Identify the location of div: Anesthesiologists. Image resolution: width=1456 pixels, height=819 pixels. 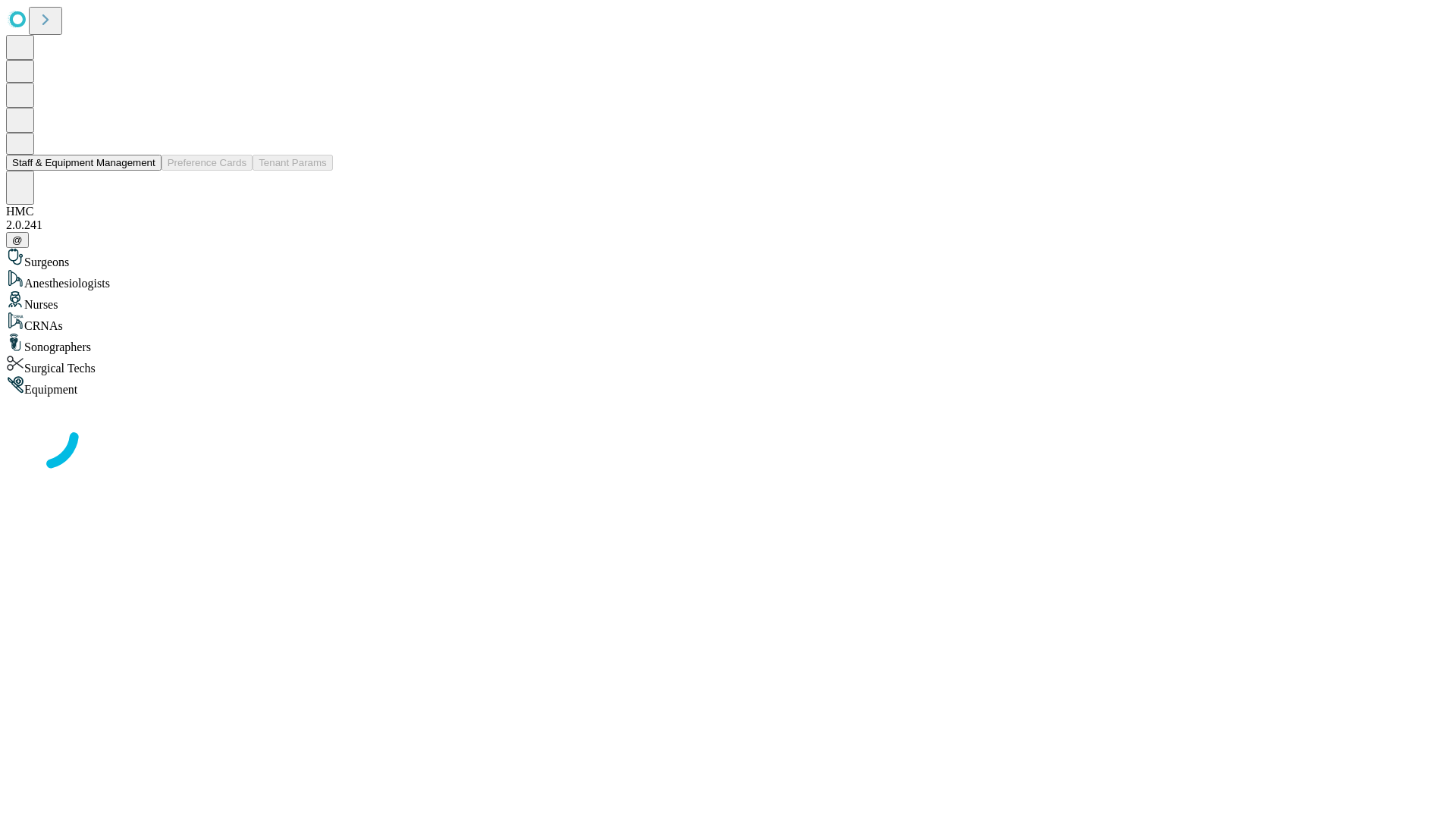
(728, 280).